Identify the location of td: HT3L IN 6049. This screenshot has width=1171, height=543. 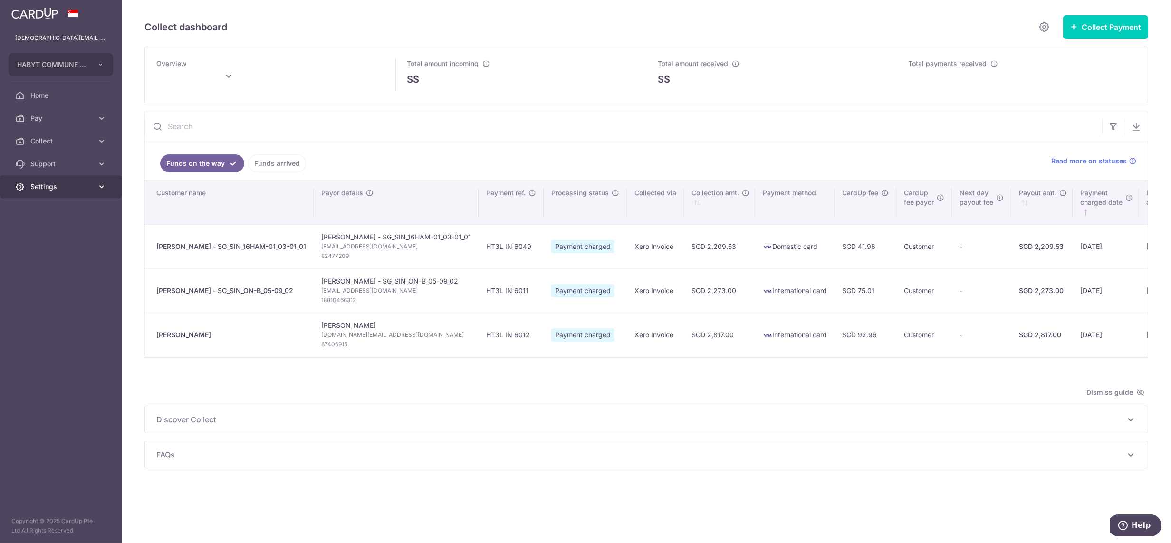
(511, 246).